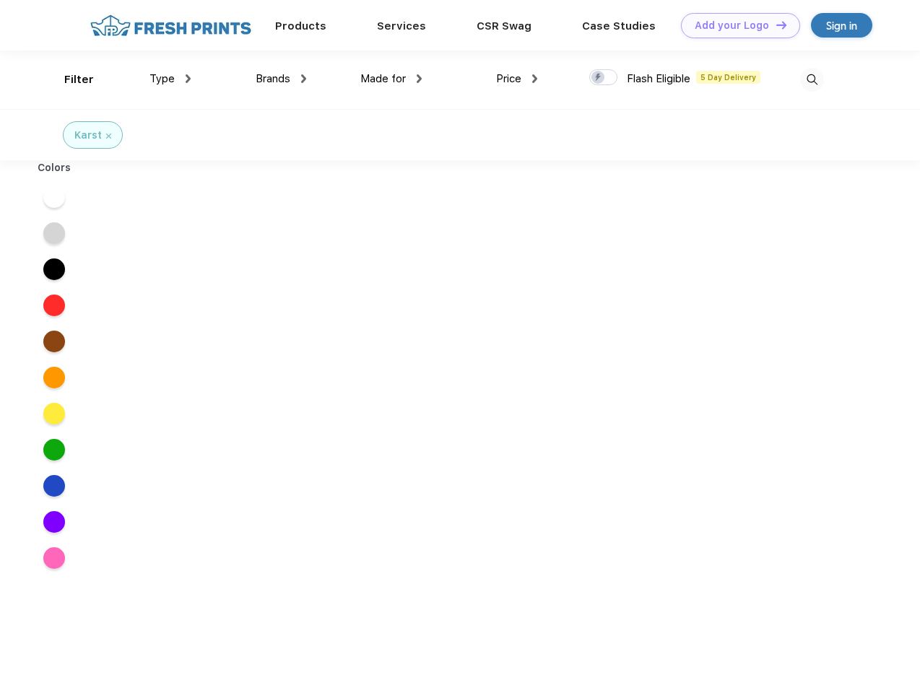 The image size is (920, 693). I want to click on a: CSR Swag, so click(504, 26).